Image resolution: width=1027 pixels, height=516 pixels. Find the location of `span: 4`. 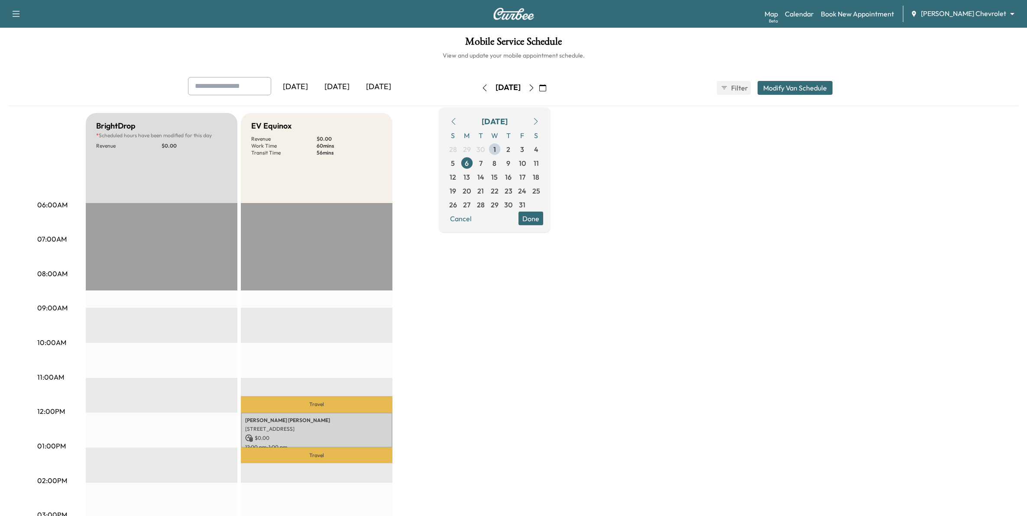

span: 4 is located at coordinates (536, 149).